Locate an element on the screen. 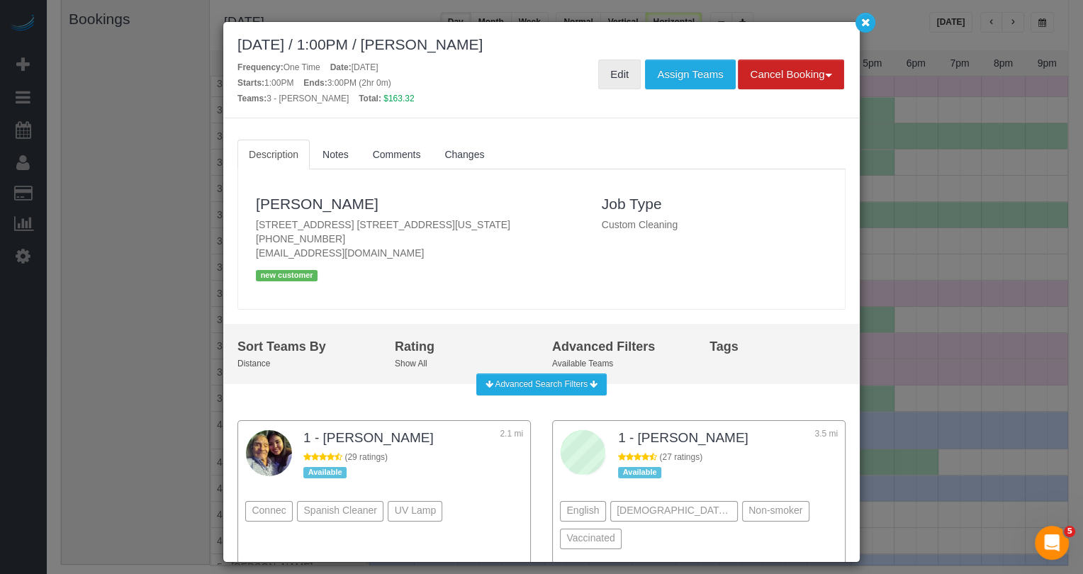 The image size is (1083, 574). strong: Frequency: is located at coordinates (260, 67).